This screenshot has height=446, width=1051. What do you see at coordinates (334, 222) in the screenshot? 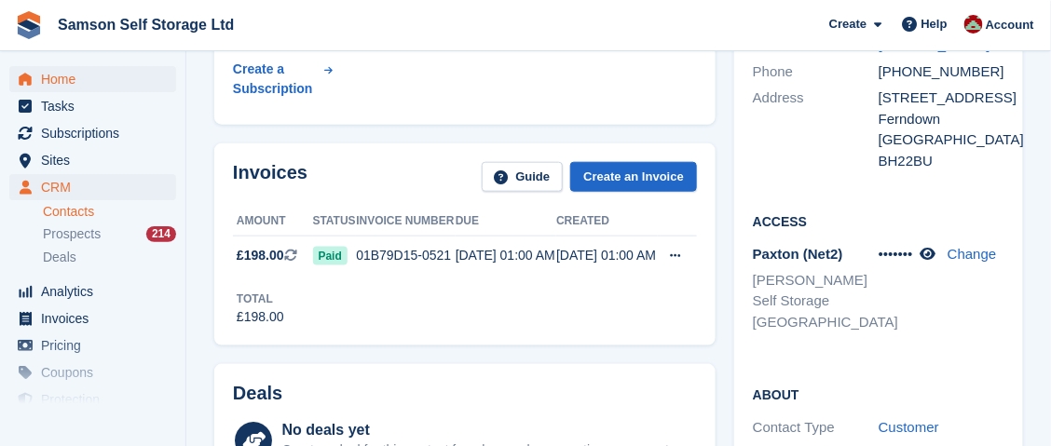
I see `th: Status` at bounding box center [334, 222].